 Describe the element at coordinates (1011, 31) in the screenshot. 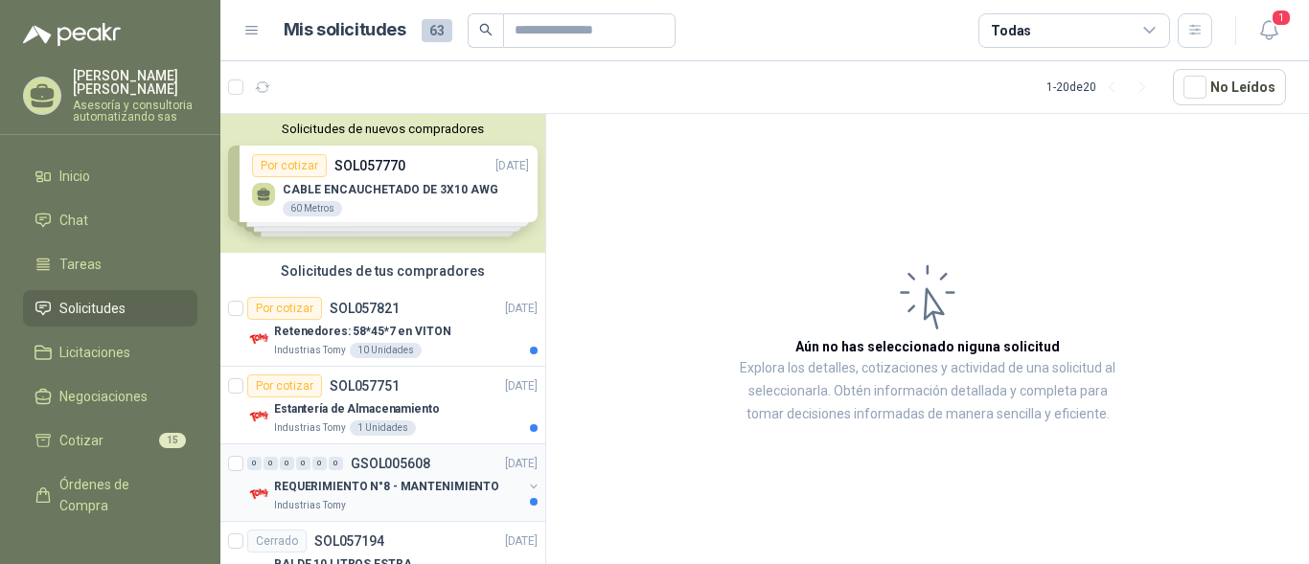

I see `div: Todas` at that location.